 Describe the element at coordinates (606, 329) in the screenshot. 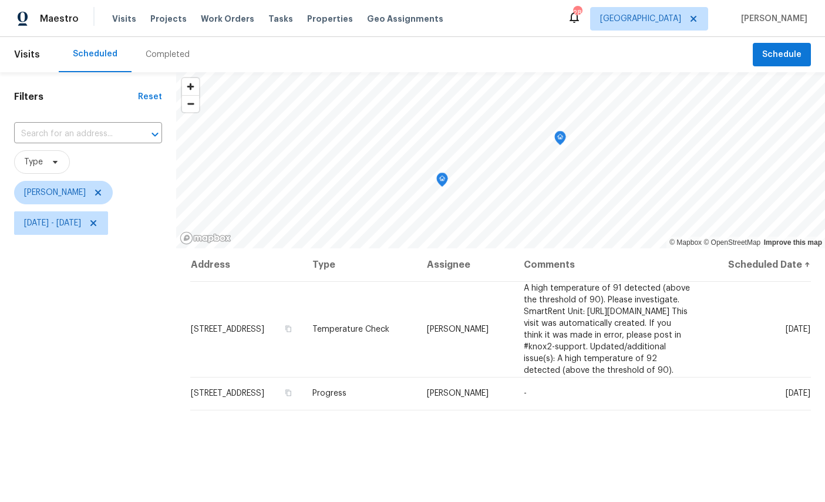

I see `span: A high temperature of 91 detected (above the threshold of 90). Please investigate. SmartRent Unit...` at that location.